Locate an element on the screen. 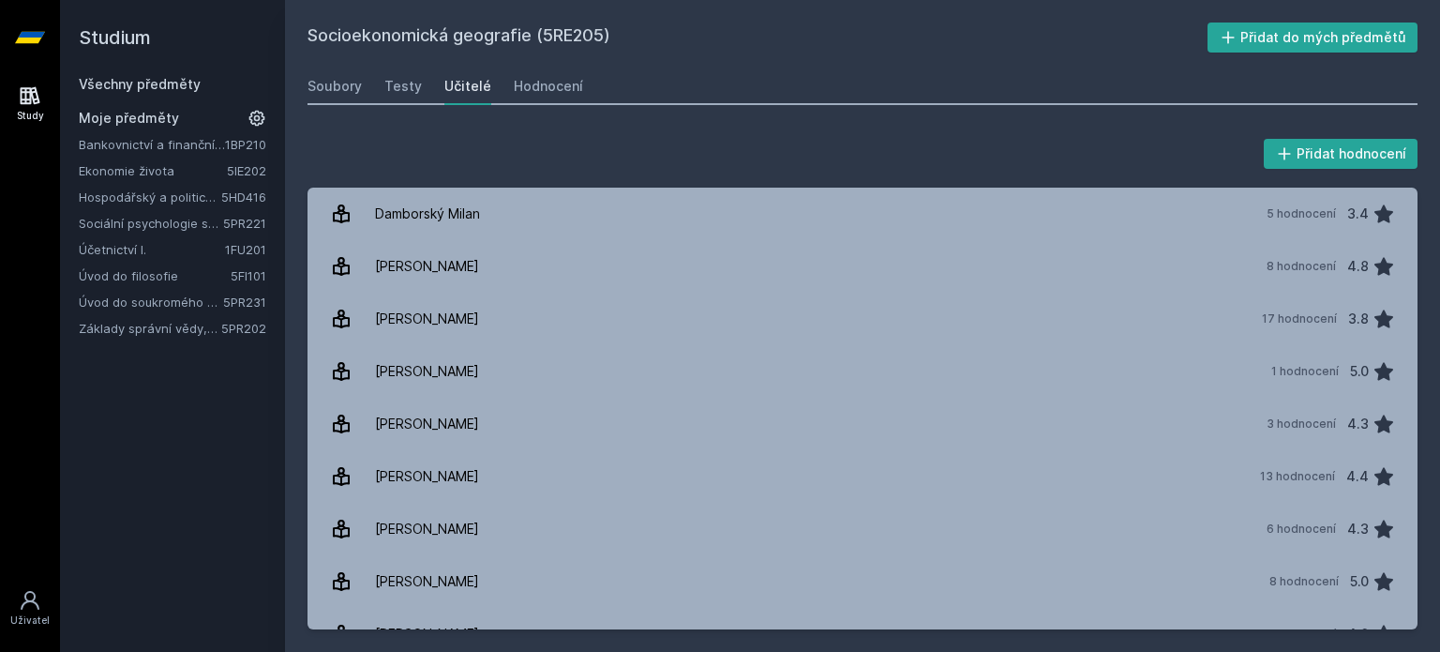  div: 1 hodnocení is located at coordinates (1305, 371).